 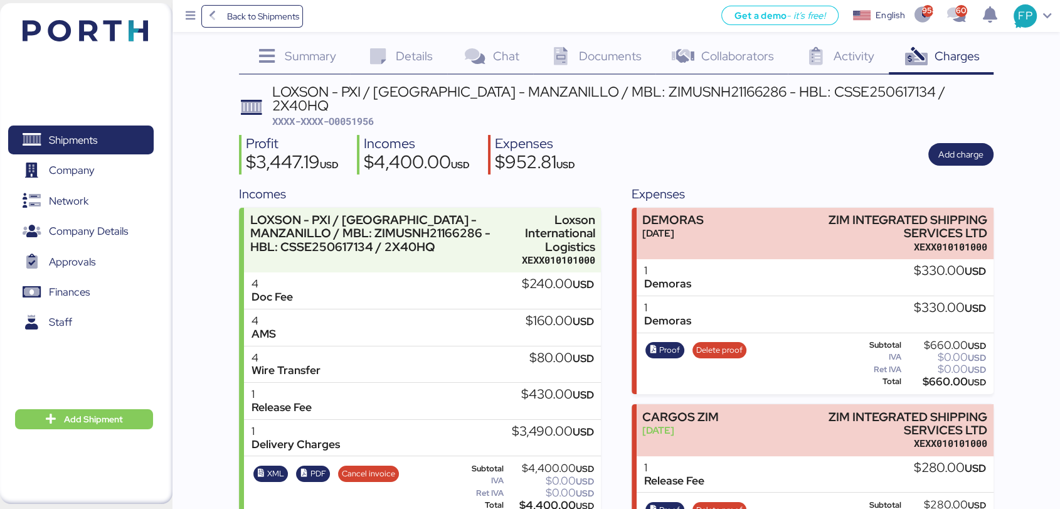 What do you see at coordinates (252, 16) in the screenshot?
I see `a: Back to Shipments` at bounding box center [252, 16].